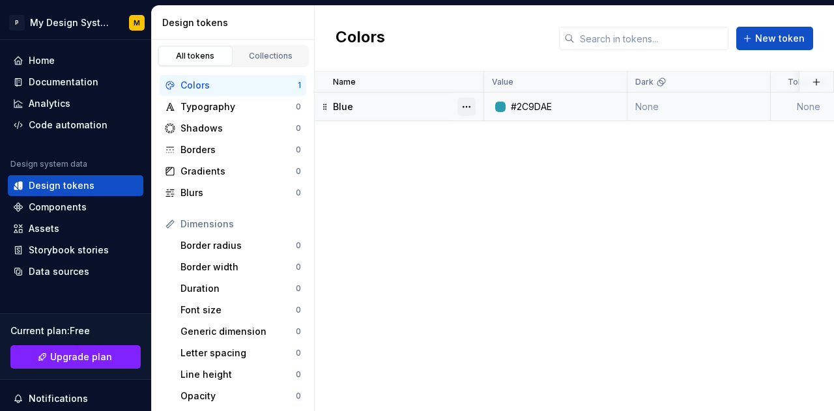 The width and height of the screenshot is (834, 411). What do you see at coordinates (137, 23) in the screenshot?
I see `div: M` at bounding box center [137, 23].